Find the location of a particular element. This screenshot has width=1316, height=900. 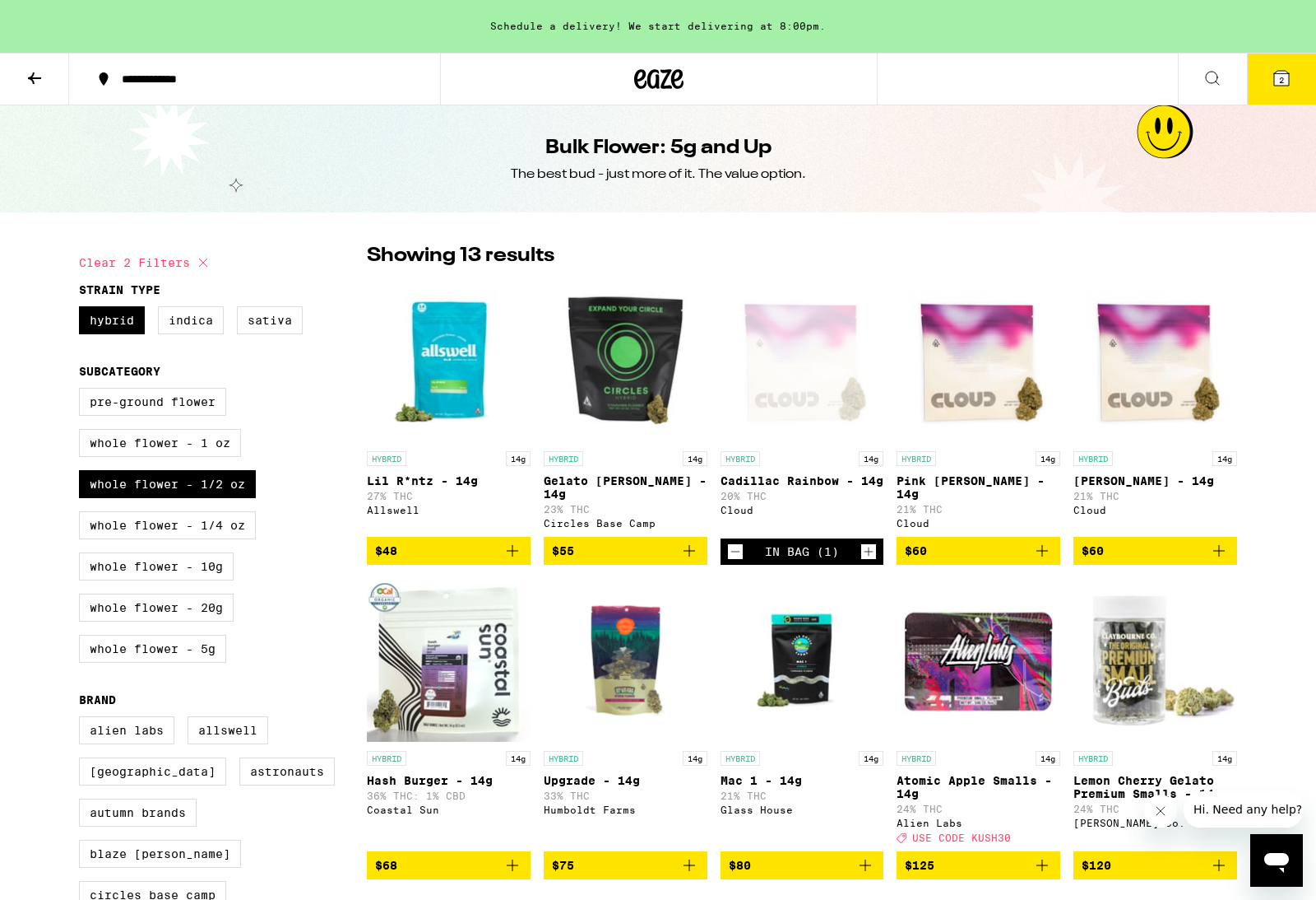

p: Lemon Cherry Gelato Premium Smalls - 14g is located at coordinates (1155, 787).